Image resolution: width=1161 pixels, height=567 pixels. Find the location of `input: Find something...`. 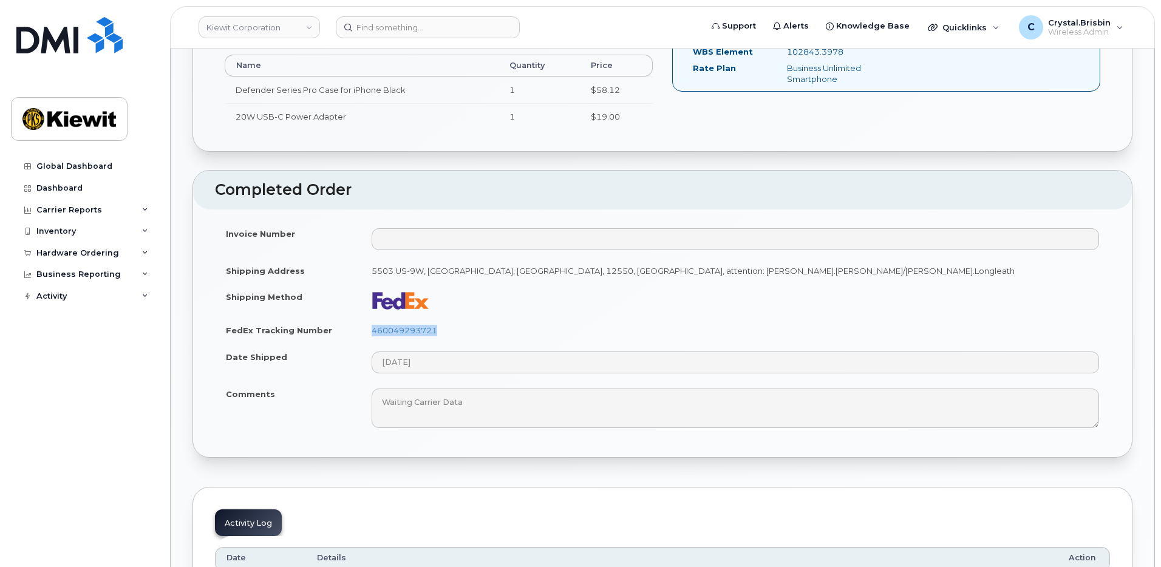

input: Find something... is located at coordinates (427, 27).